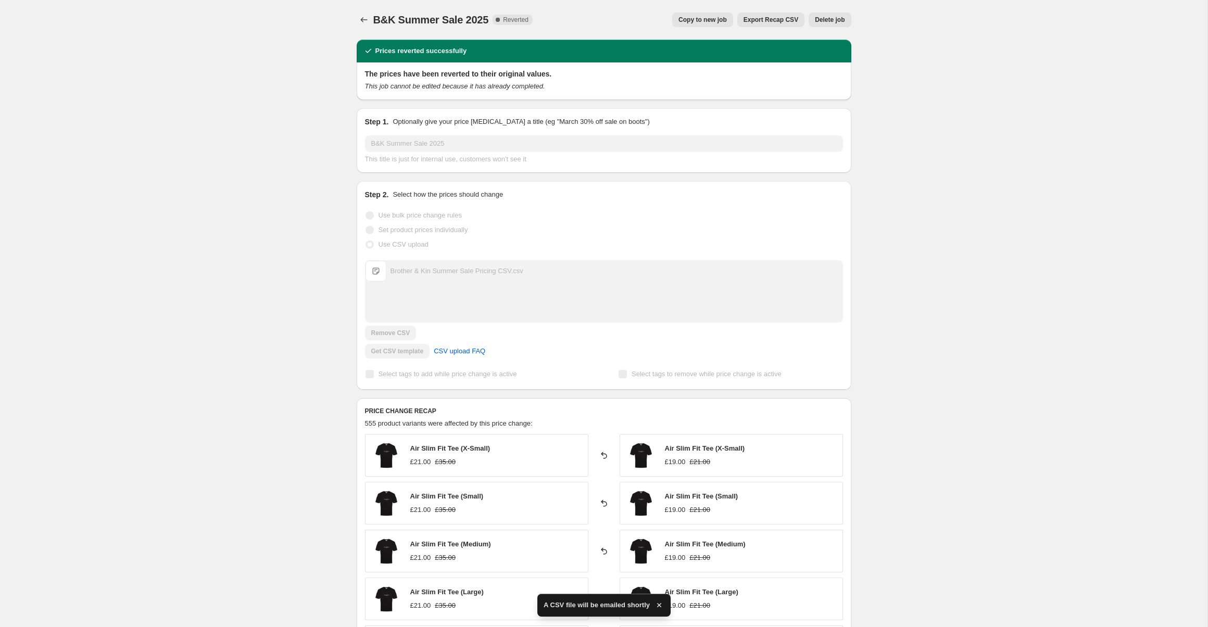 This screenshot has width=1208, height=627. What do you see at coordinates (702, 20) in the screenshot?
I see `span: Copy to new job` at bounding box center [702, 20].